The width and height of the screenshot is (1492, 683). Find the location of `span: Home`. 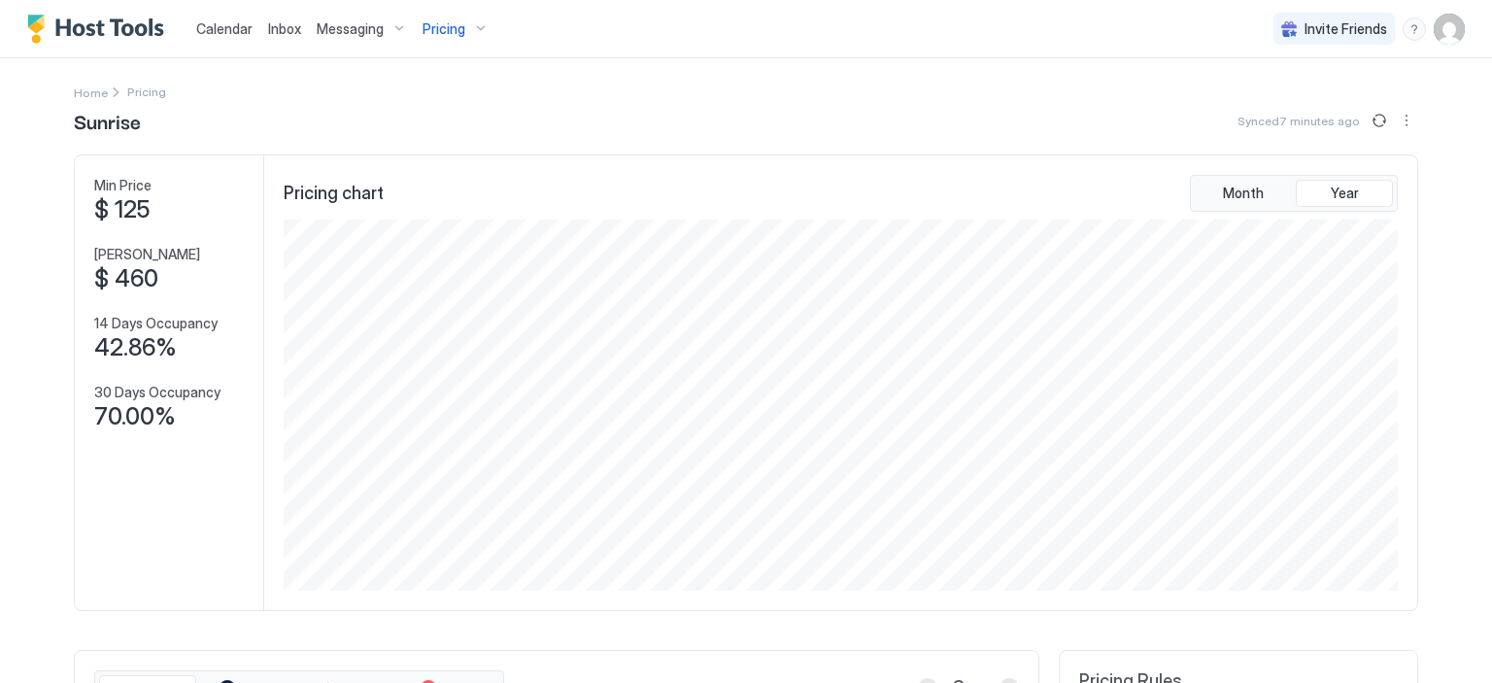

span: Home is located at coordinates (90, 92).